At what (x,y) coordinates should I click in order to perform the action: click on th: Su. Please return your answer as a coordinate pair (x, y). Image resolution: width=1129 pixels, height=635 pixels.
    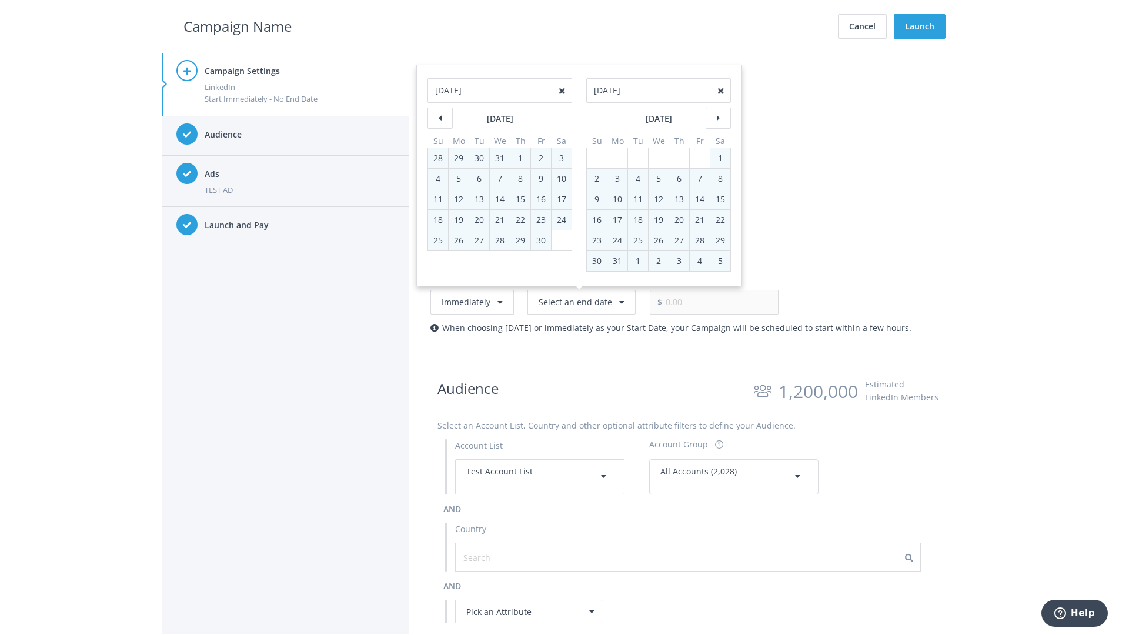
    Looking at the image, I should click on (597, 141).